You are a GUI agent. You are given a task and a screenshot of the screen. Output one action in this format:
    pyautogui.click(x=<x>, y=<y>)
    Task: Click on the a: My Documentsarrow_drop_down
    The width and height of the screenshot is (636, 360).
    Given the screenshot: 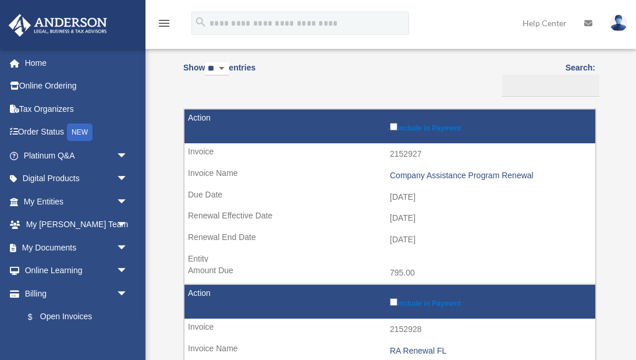 What is the action you would take?
    pyautogui.click(x=77, y=247)
    